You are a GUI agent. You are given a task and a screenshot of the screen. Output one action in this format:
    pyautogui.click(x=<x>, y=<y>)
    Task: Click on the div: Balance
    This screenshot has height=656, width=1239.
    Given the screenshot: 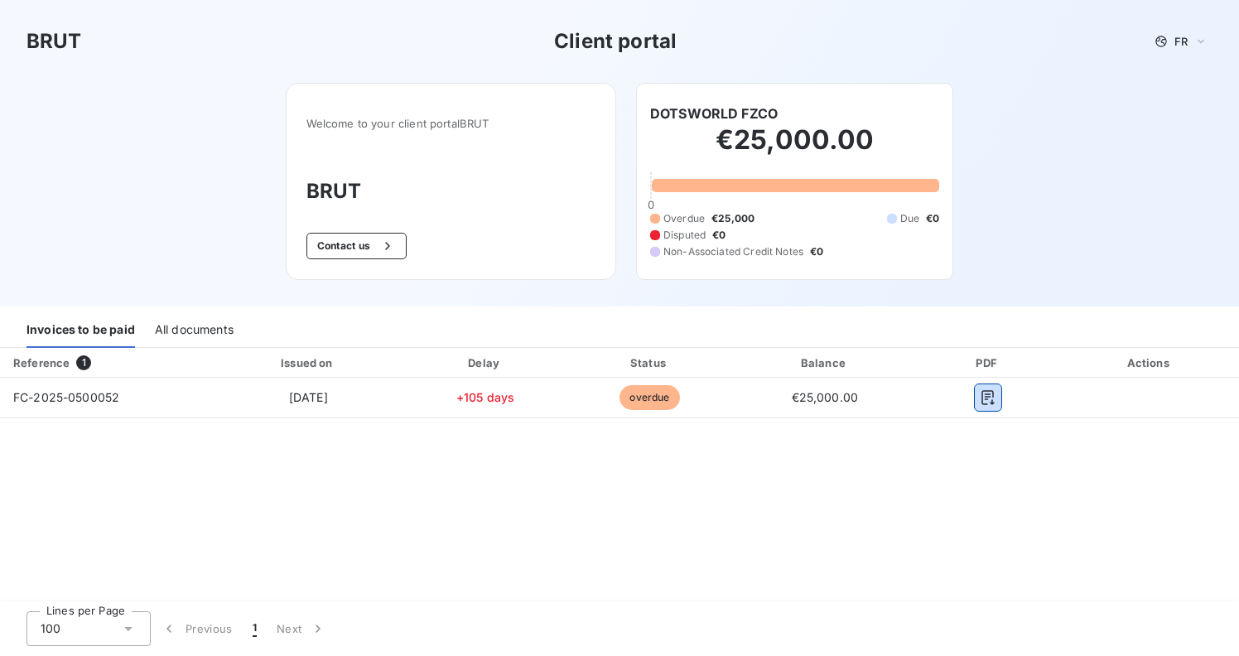 What is the action you would take?
    pyautogui.click(x=825, y=363)
    